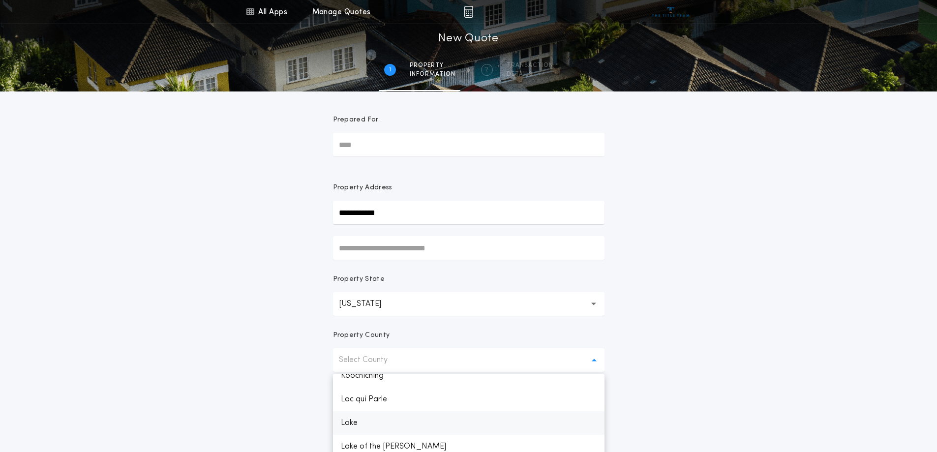  Describe the element at coordinates (432, 74) in the screenshot. I see `span: information` at that location.